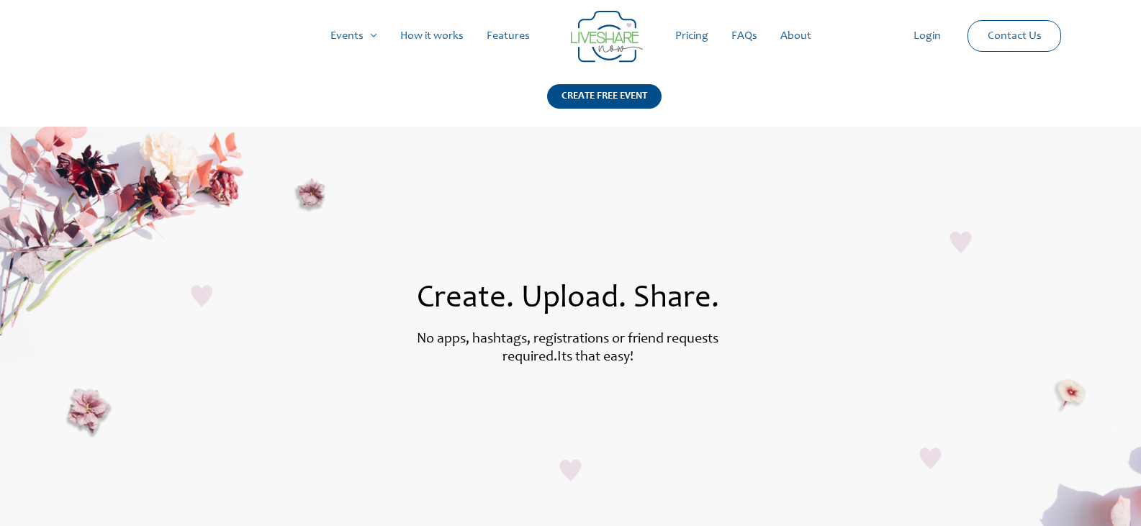 The height and width of the screenshot is (526, 1141). I want to click on a: FAQs, so click(744, 36).